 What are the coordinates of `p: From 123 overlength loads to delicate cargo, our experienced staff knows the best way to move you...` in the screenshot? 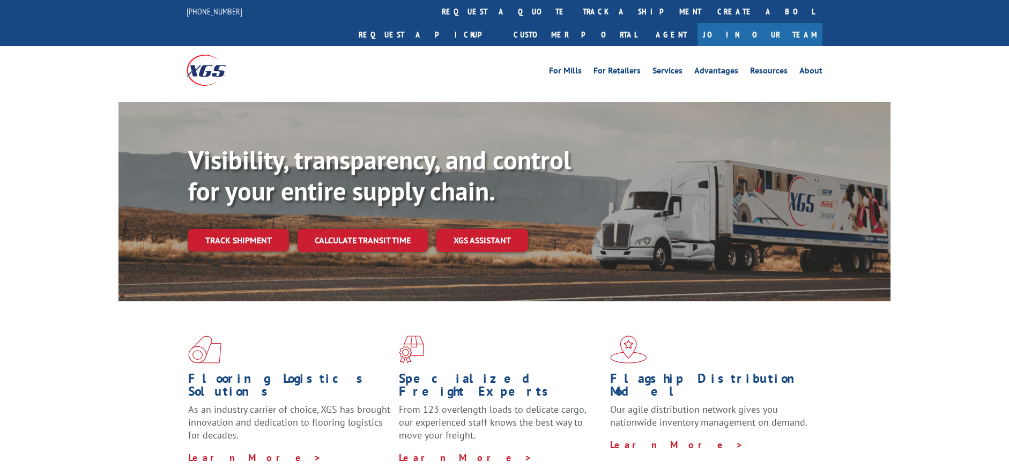 It's located at (500, 427).